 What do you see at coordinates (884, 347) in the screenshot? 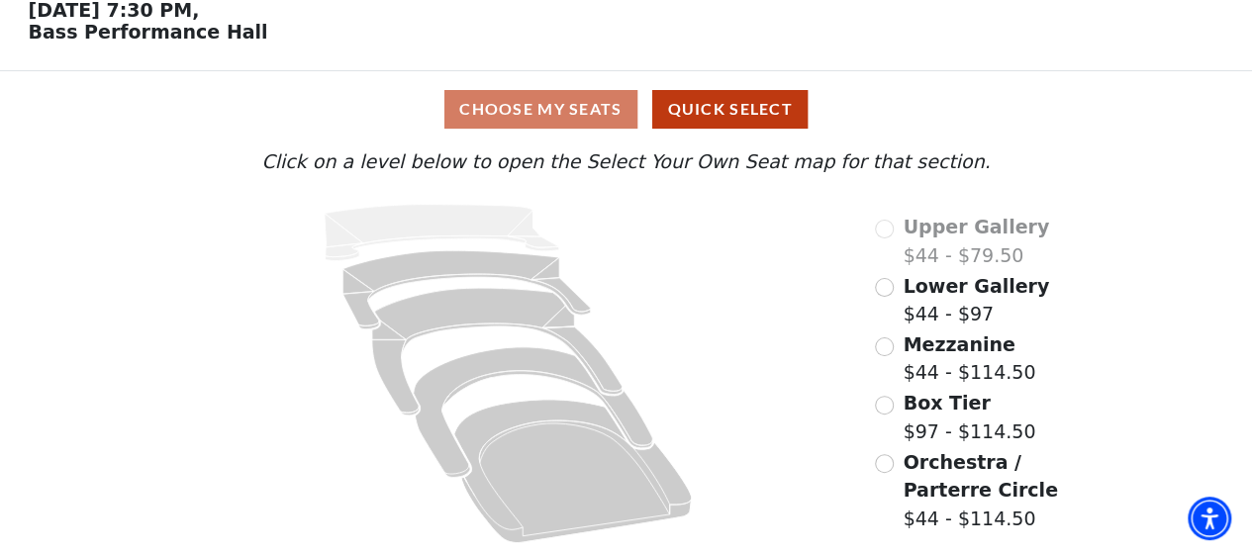
I see `input: Mezzanine$44 - $114.50` at bounding box center [884, 347].